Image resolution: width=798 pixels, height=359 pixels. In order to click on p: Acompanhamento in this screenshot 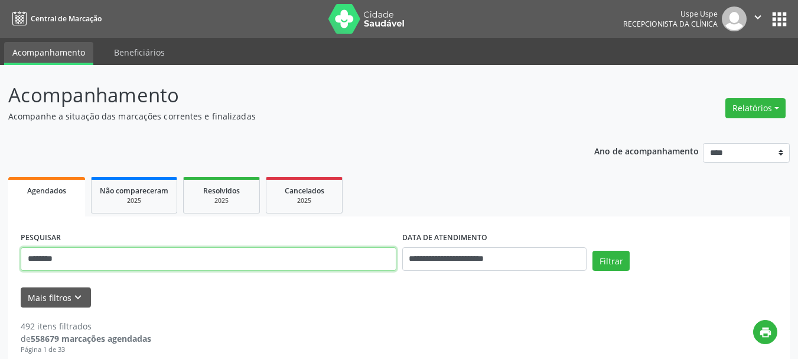, I will do `click(282, 95)`.